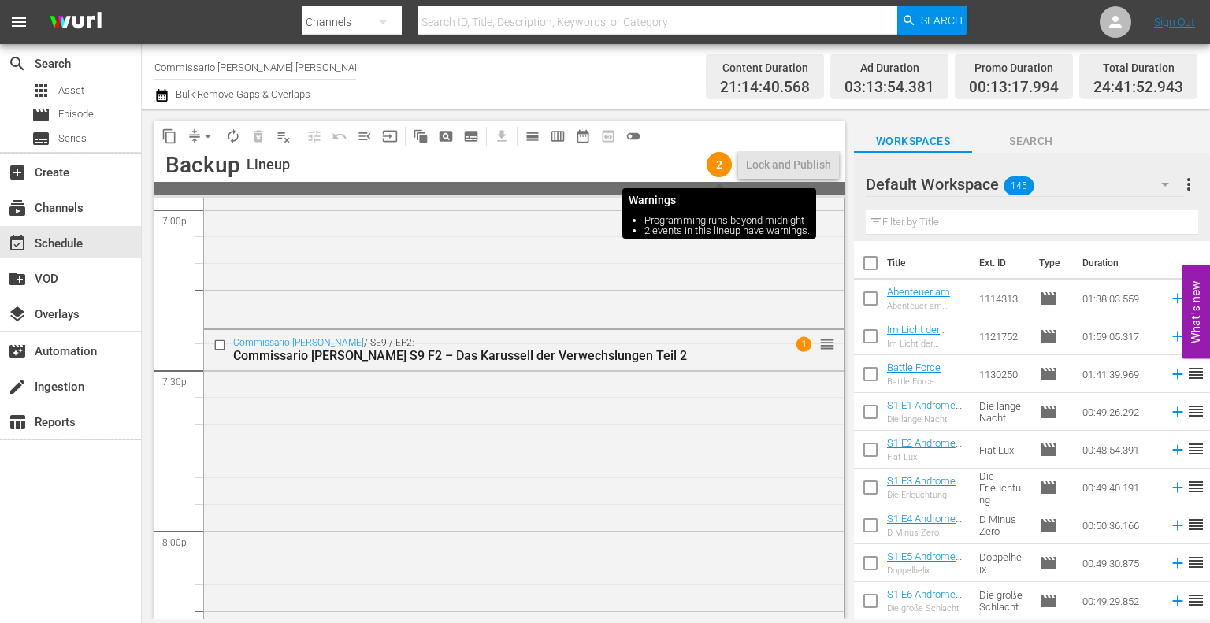  Describe the element at coordinates (311, 136) in the screenshot. I see `span: Customize Events` at that location.